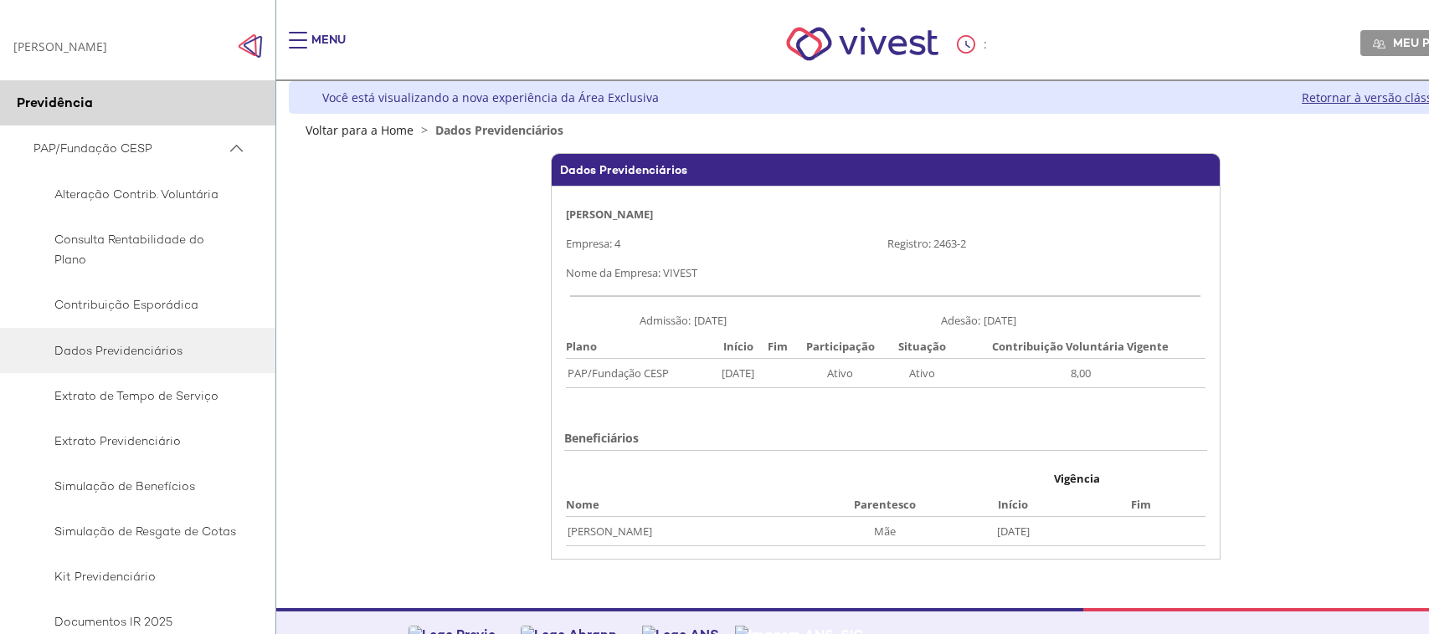 This screenshot has width=1429, height=634. I want to click on div: Você está visualizando a nova experiência da Área Exclusiva, so click(490, 97).